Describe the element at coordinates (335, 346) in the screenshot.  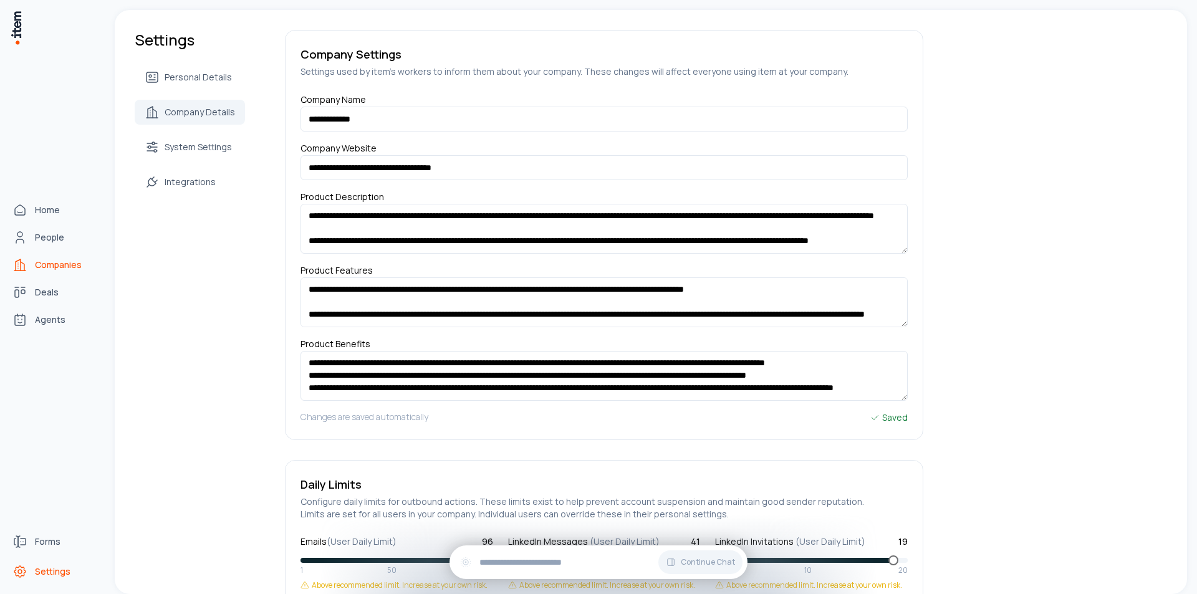
I see `label: Product Benefits` at that location.